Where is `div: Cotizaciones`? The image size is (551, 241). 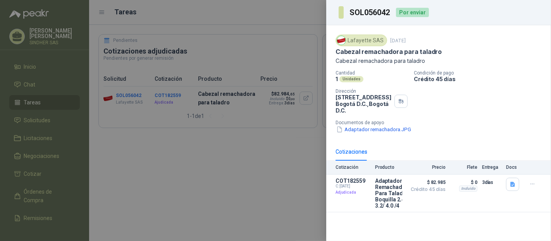
div: Cotizaciones is located at coordinates (351, 151).